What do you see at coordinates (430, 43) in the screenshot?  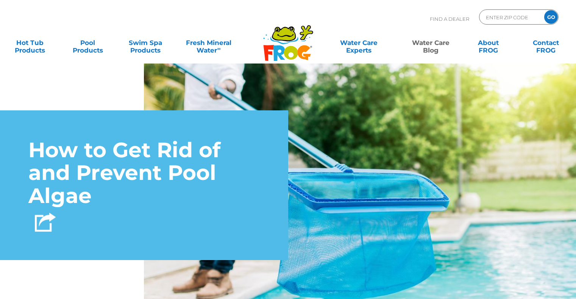 I see `a: Water CareBlog` at bounding box center [430, 43].